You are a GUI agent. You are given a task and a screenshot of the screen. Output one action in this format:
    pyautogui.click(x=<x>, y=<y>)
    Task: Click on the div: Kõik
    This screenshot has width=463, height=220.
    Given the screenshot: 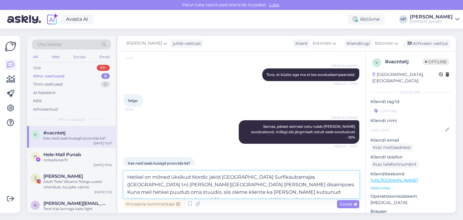 What is the action you would take?
    pyautogui.click(x=37, y=101)
    